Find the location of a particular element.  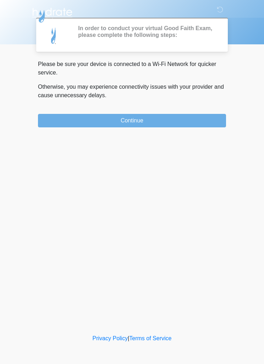

button: Continue is located at coordinates (132, 120).